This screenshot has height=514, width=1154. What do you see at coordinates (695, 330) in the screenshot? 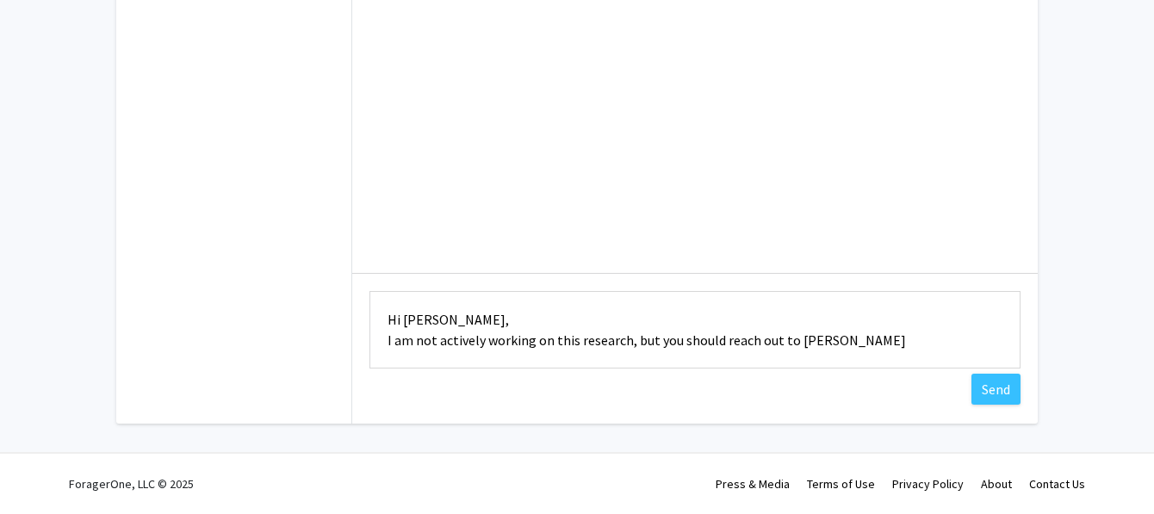
I see `textarea: Message` at bounding box center [695, 330].